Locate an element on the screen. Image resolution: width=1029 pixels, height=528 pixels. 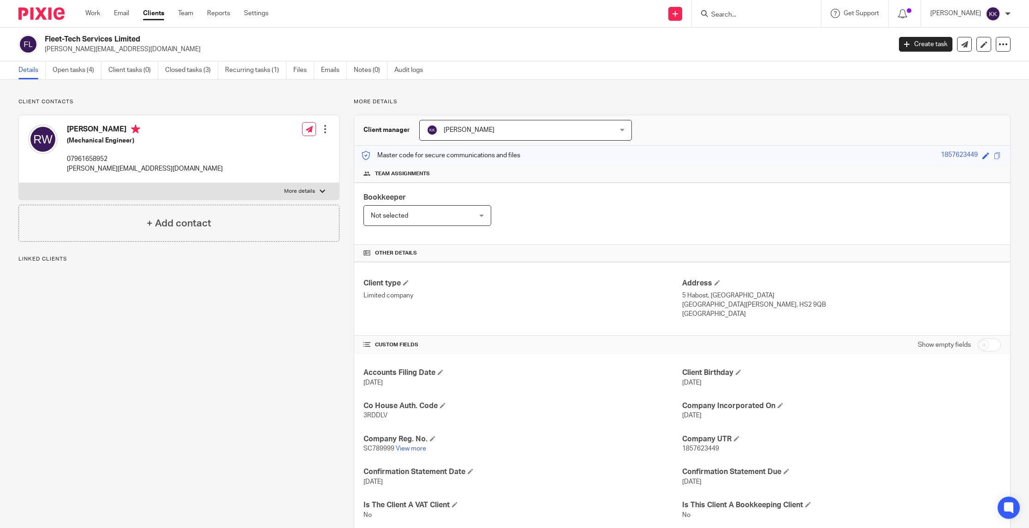
p: Client contacts is located at coordinates (179, 102).